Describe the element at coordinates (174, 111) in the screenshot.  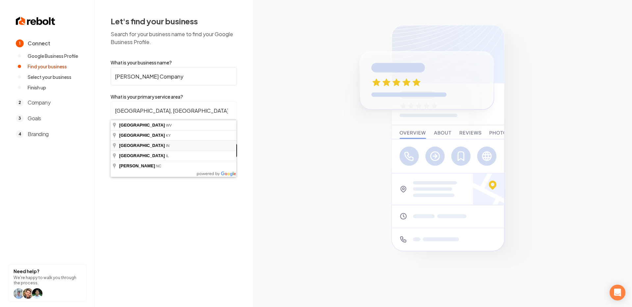
I see `input: City or county or neighborhood` at that location.